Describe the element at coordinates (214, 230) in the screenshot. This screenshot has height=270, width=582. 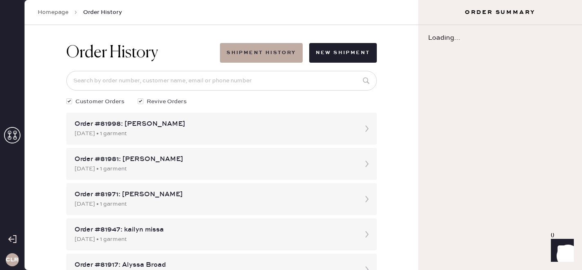
I see `div: Order #81947: kailyn missa` at that location.